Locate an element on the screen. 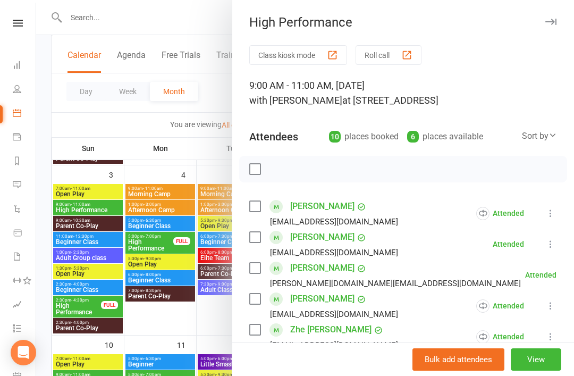  a: People is located at coordinates (24, 90).